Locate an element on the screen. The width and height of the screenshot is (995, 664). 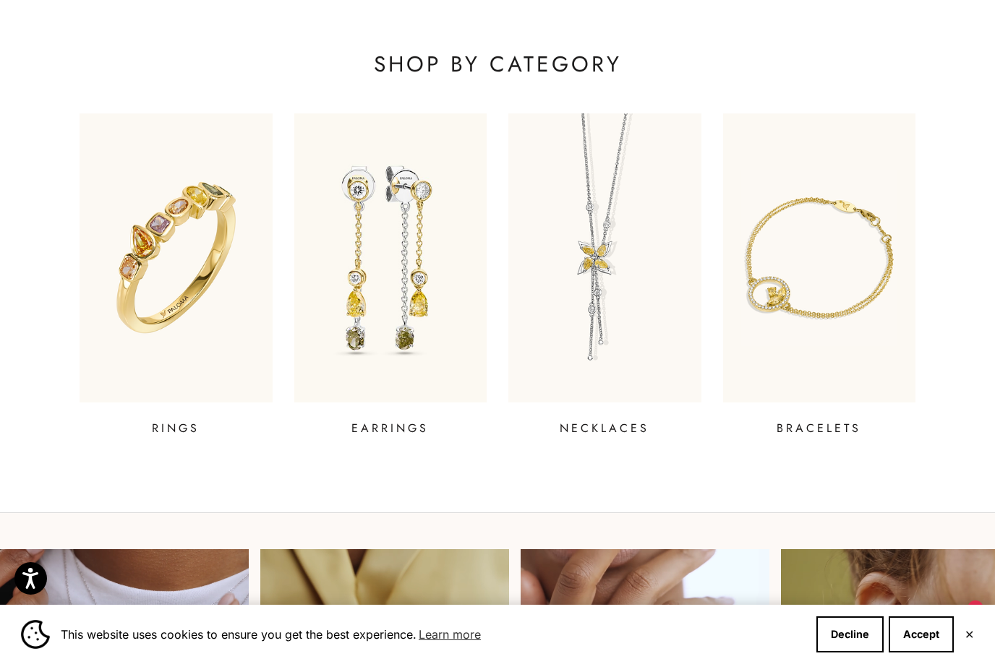
p: NECKLACES is located at coordinates (604, 429).